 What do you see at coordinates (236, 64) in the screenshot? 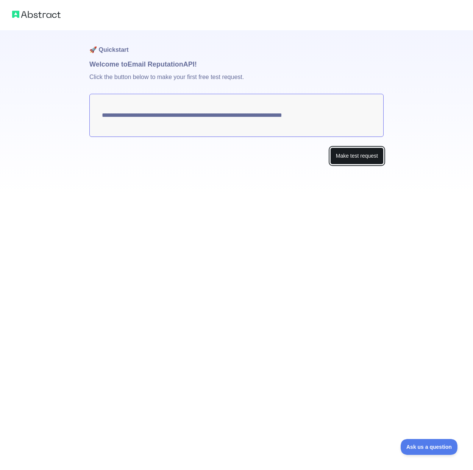
I see `h1: Welcome to Email Reputation API!` at bounding box center [236, 64].